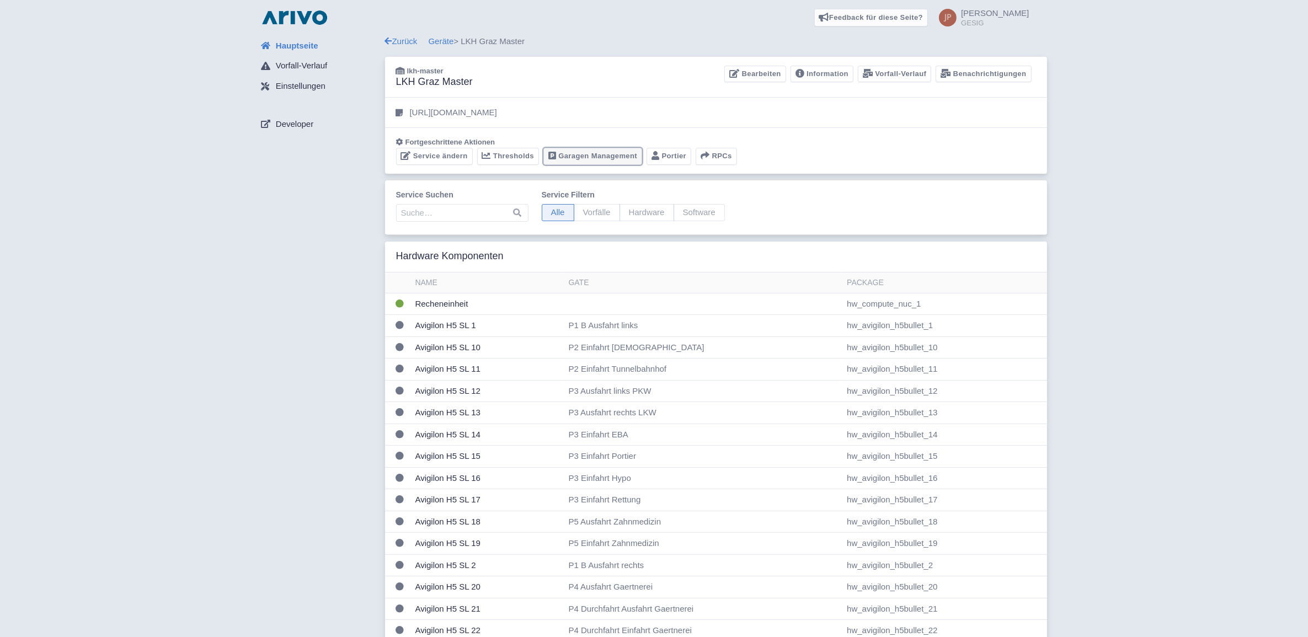 This screenshot has width=1308, height=637. Describe the element at coordinates (462, 195) in the screenshot. I see `label: Service suchen` at that location.